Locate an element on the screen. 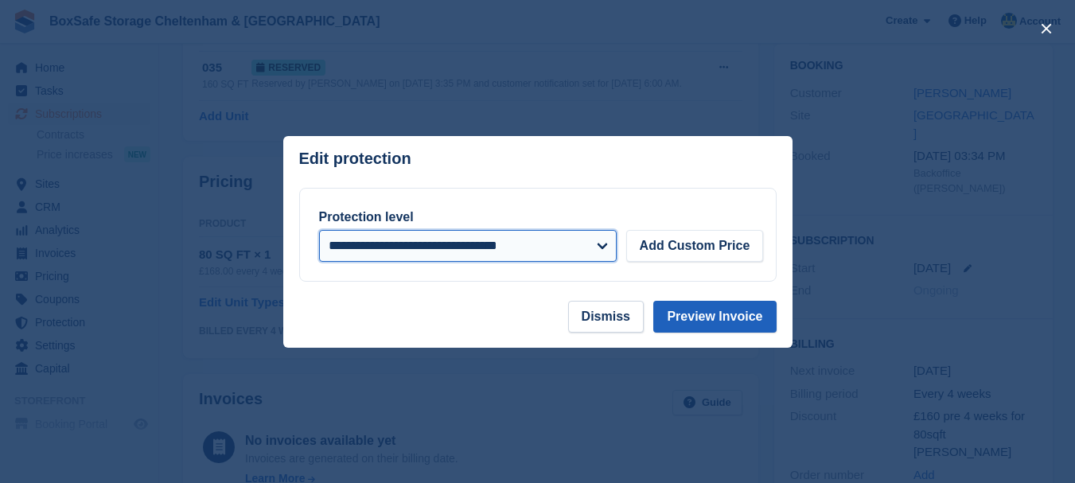 Image resolution: width=1075 pixels, height=483 pixels. p: Edit protection is located at coordinates (355, 158).